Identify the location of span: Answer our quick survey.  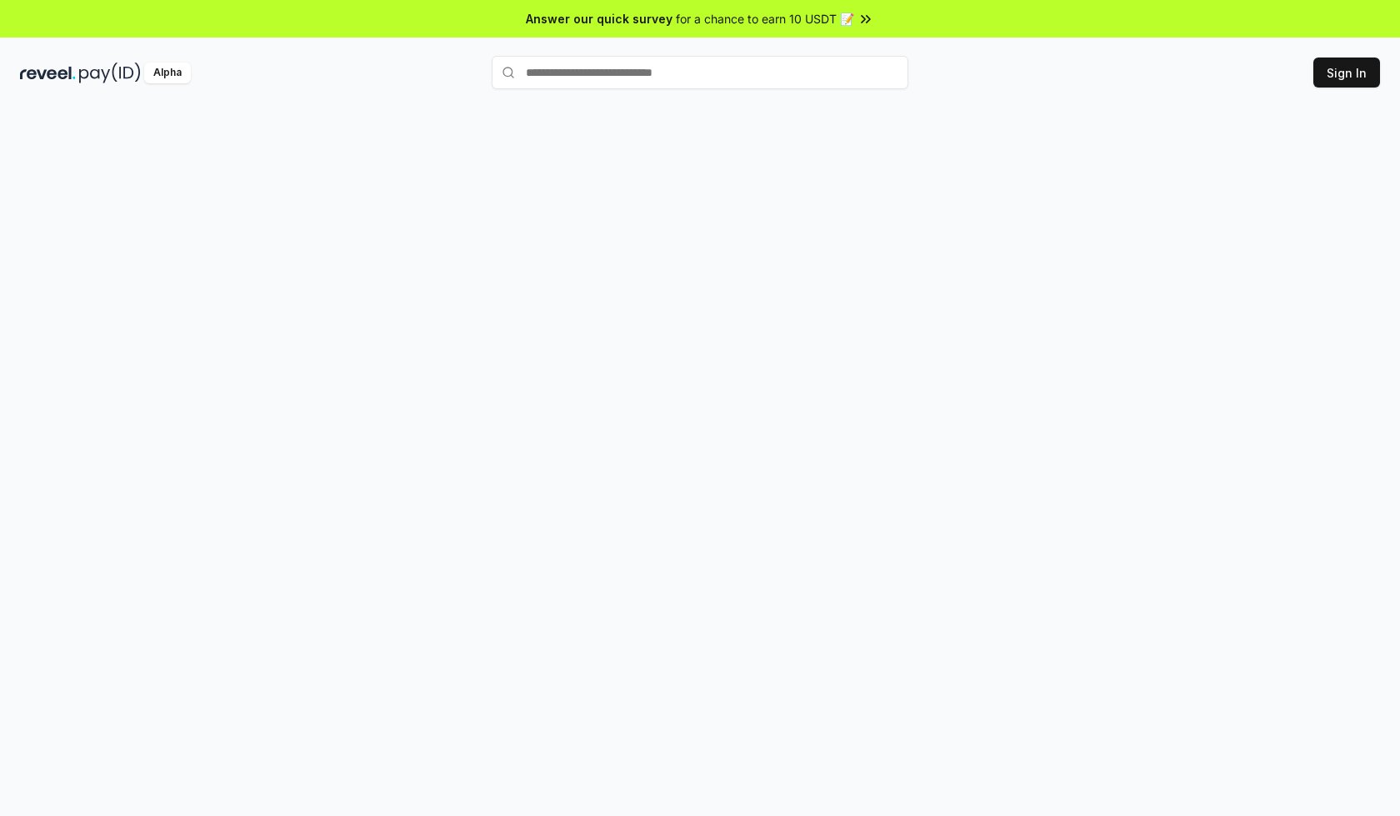
(599, 18).